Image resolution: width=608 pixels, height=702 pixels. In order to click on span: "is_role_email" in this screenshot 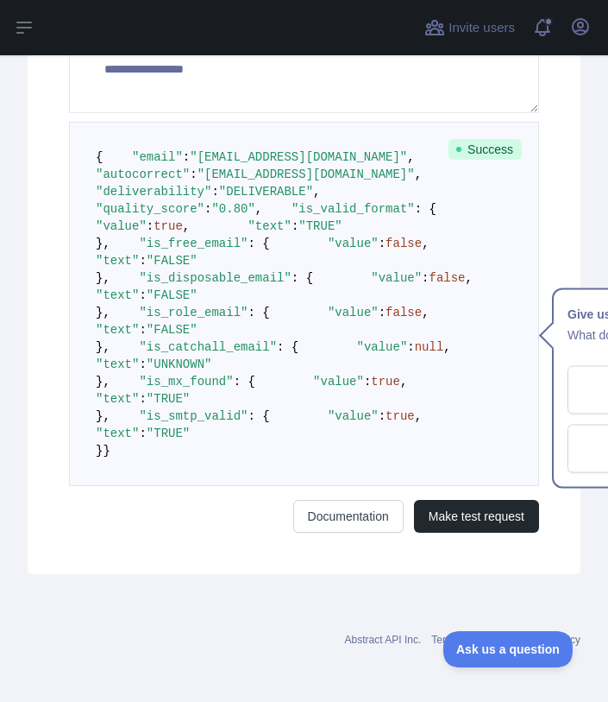, I will do `click(193, 312)`.